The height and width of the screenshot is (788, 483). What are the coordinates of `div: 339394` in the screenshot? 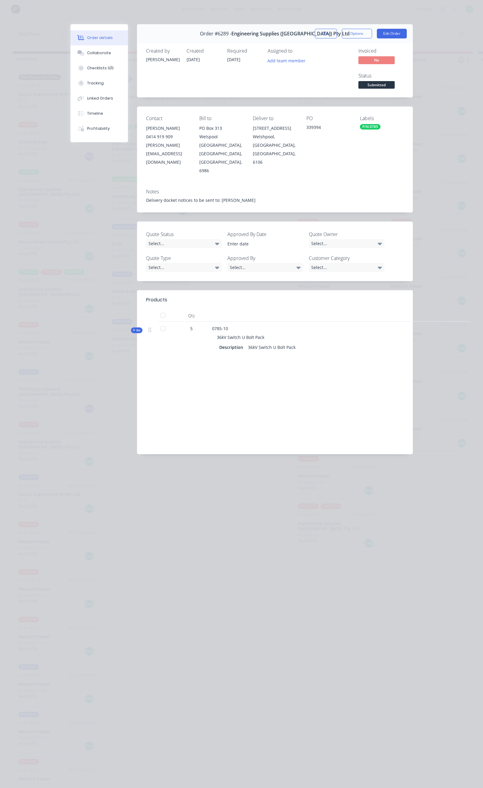 It's located at (328, 128).